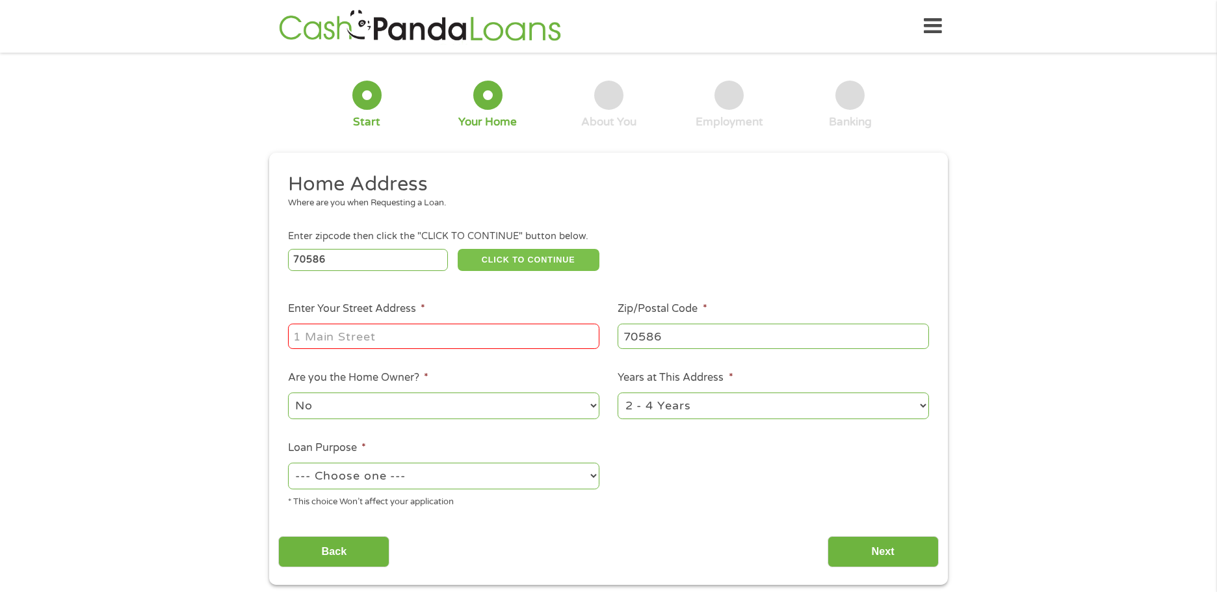 This screenshot has height=592, width=1217. What do you see at coordinates (488, 122) in the screenshot?
I see `div: Your Home` at bounding box center [488, 122].